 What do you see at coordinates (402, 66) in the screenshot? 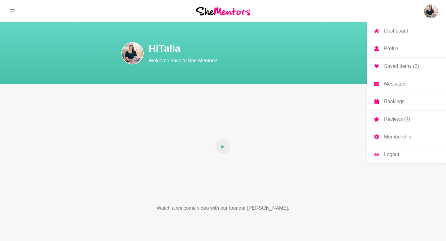
I see `p: Saved Items (2)` at bounding box center [402, 66].